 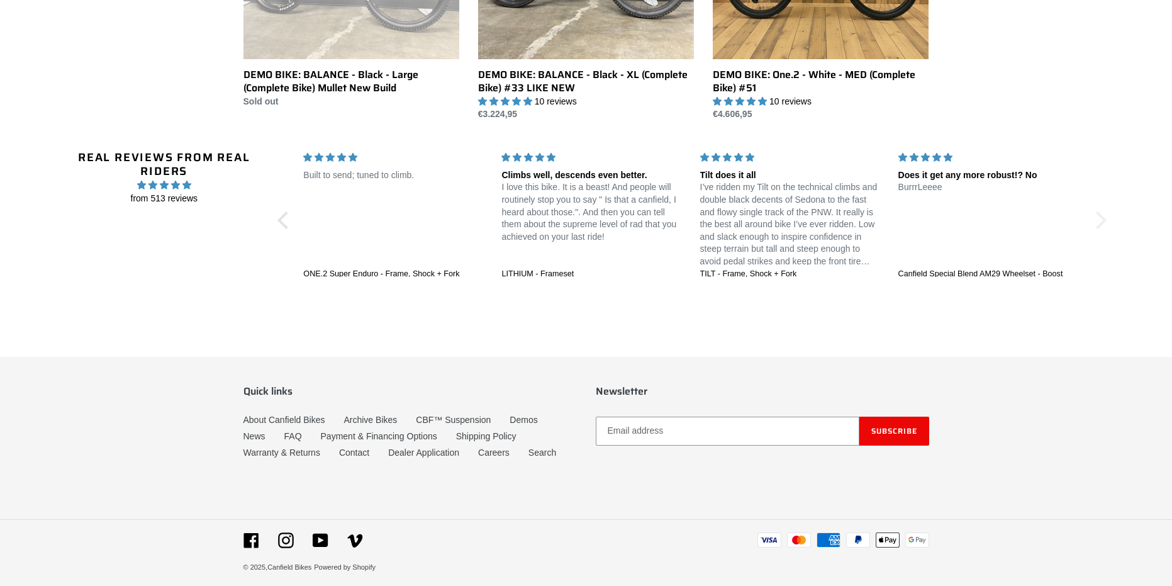 What do you see at coordinates (593, 175) in the screenshot?
I see `div: Climbs well, descends even better.` at bounding box center [593, 175].